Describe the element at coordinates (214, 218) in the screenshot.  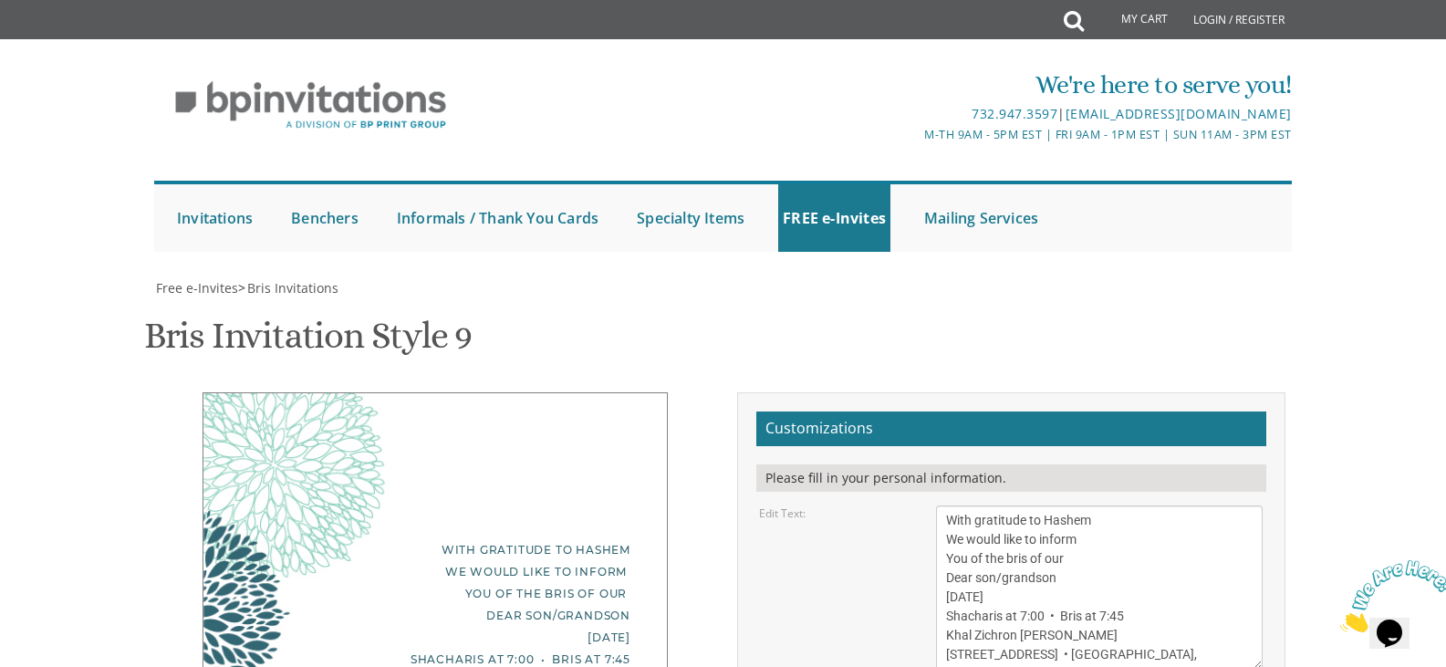
I see `a: Invitations` at that location.